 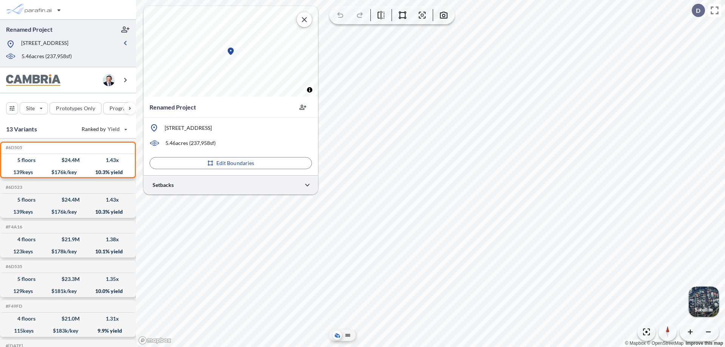 What do you see at coordinates (348, 336) in the screenshot?
I see `button: Site Plan` at bounding box center [348, 336].